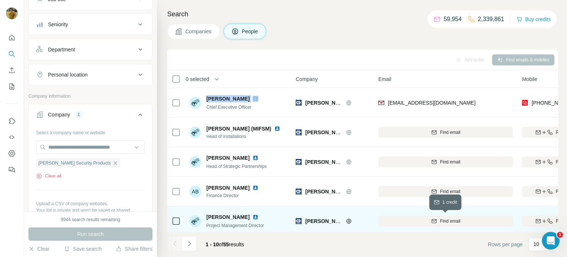  I want to click on span: People, so click(250, 31).